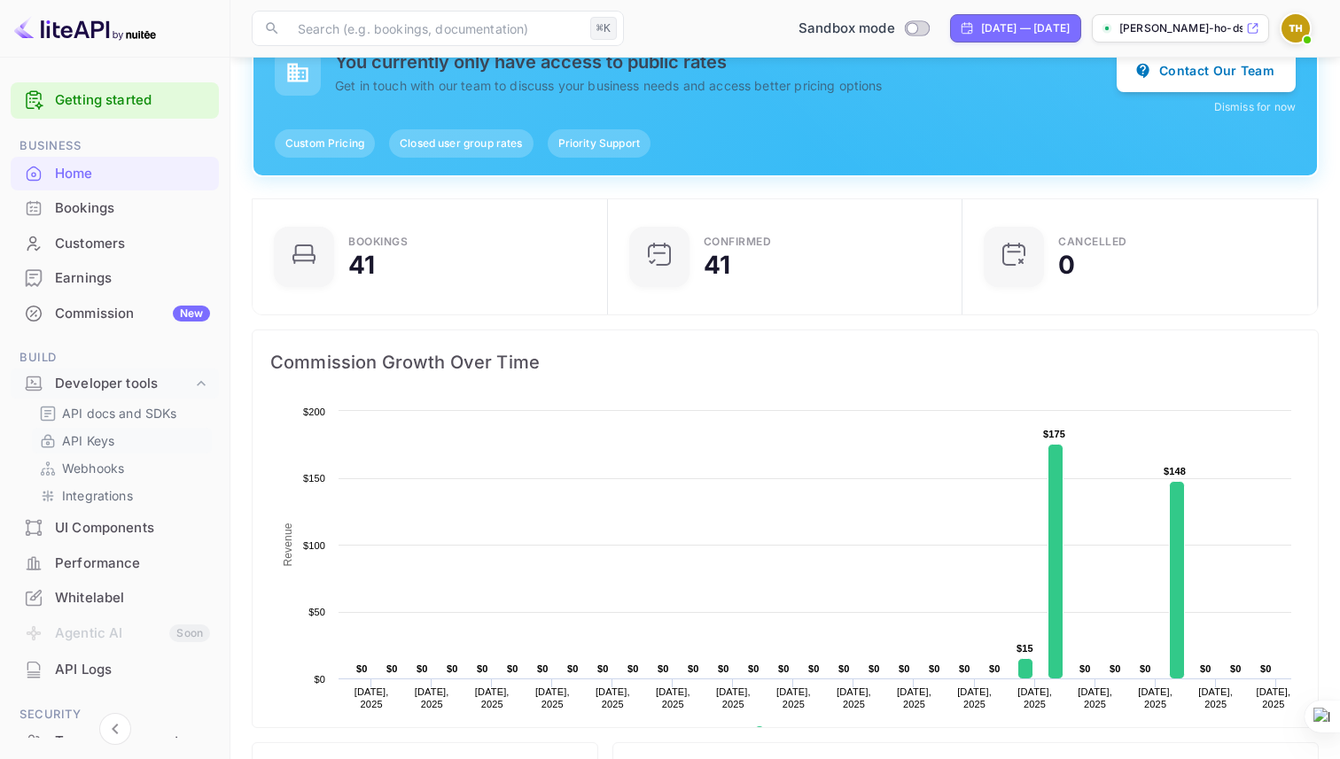  Describe the element at coordinates (785, 362) in the screenshot. I see `span: Commission Growth Over Time` at that location.